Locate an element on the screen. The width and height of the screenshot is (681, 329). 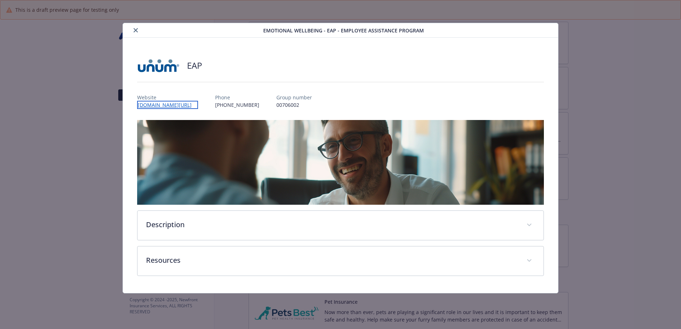
p: 00706002 is located at coordinates (294, 105).